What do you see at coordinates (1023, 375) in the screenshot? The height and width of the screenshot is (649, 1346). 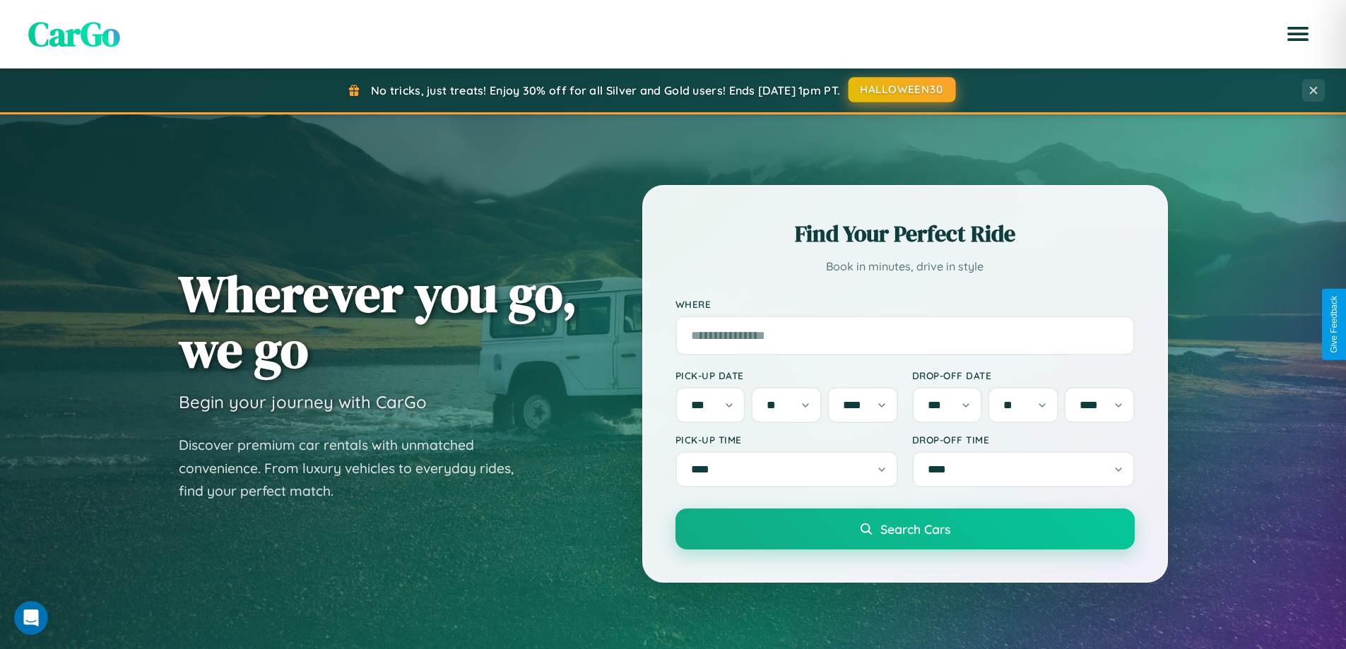 I see `label: Drop-off Date` at bounding box center [1023, 375].